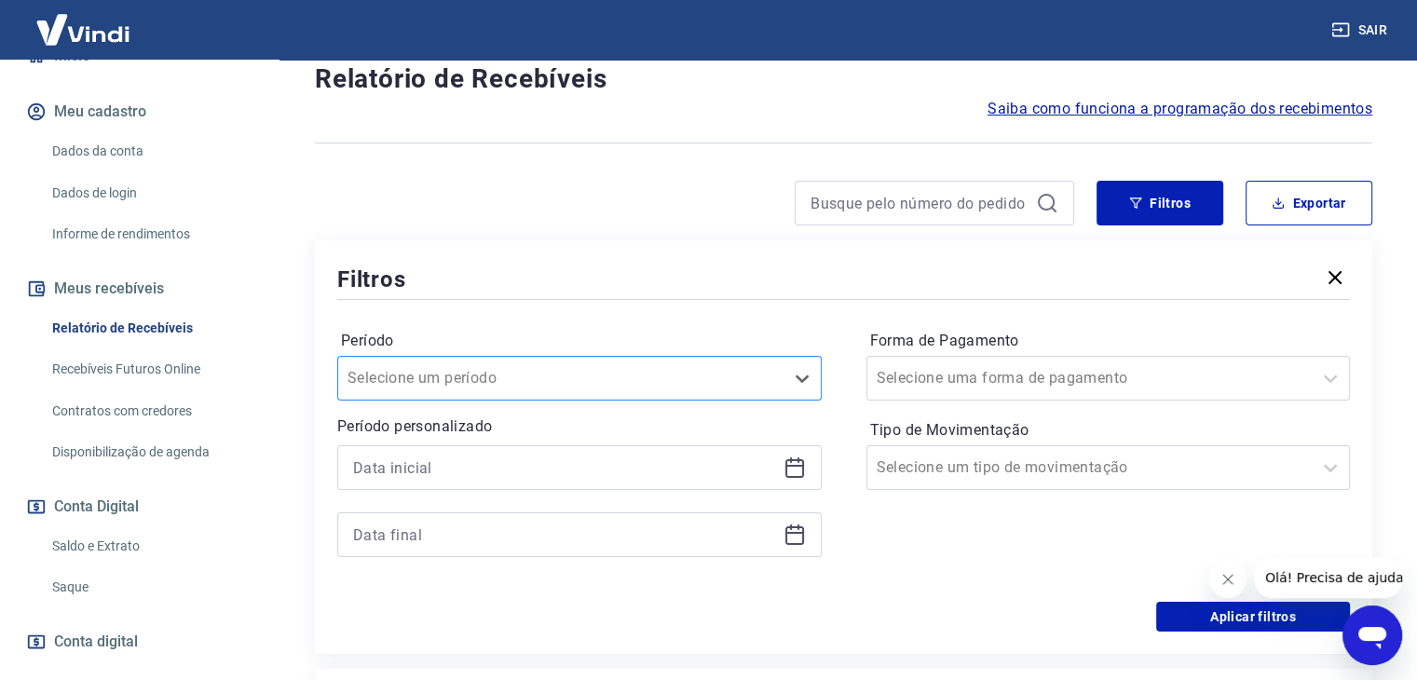  Describe the element at coordinates (565, 535) in the screenshot. I see `input: Data final` at that location.